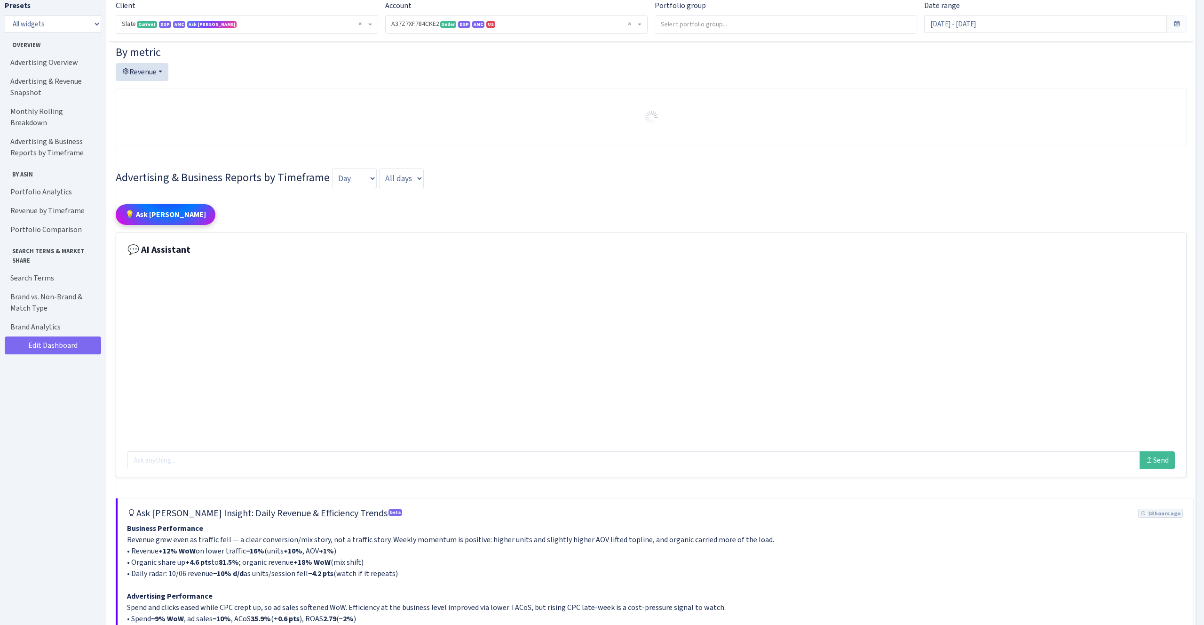 The height and width of the screenshot is (625, 1204). Describe the element at coordinates (52, 192) in the screenshot. I see `a: Portfolio Analytics` at that location.